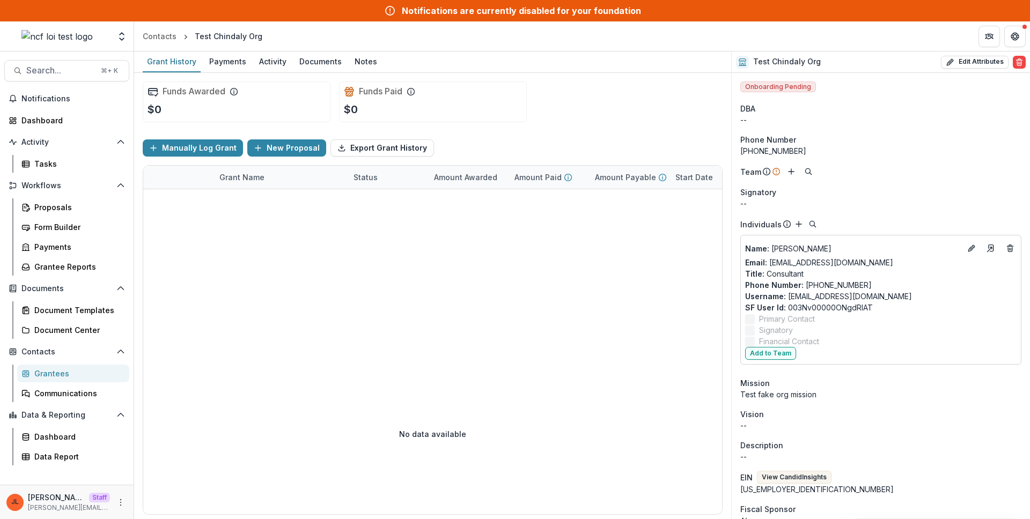 The width and height of the screenshot is (1030, 519). Describe the element at coordinates (60, 70) in the screenshot. I see `span: Search...` at that location.